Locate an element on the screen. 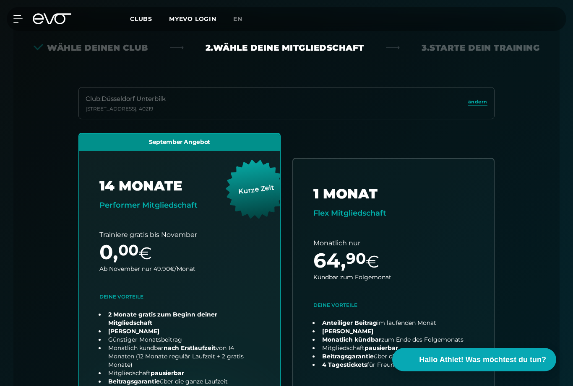  a: ändern is located at coordinates (477, 103).